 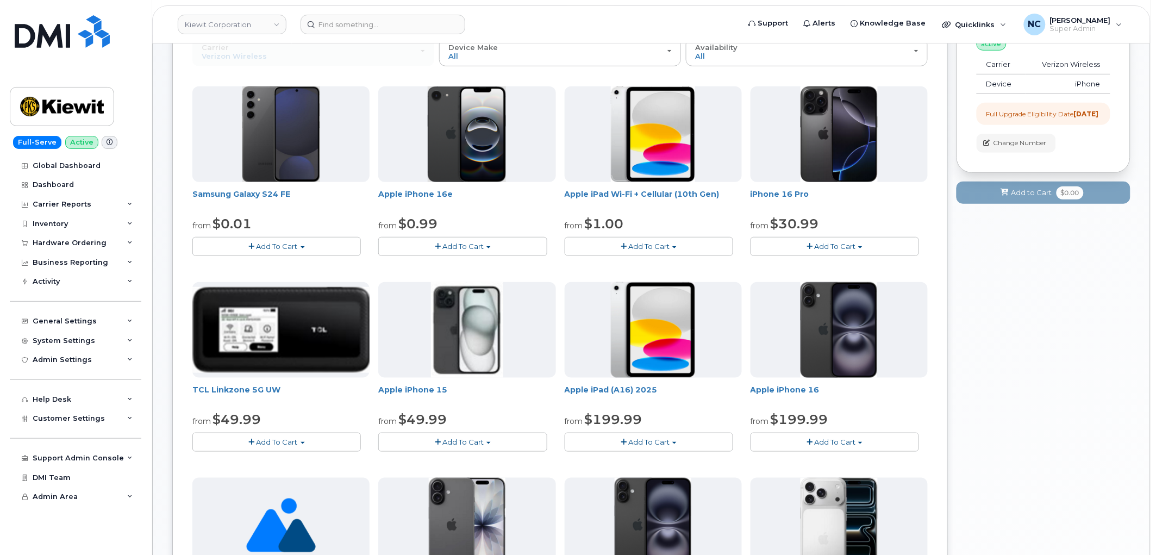 What do you see at coordinates (467, 199) in the screenshot?
I see `div: Apple iPhone 16e` at bounding box center [467, 199].